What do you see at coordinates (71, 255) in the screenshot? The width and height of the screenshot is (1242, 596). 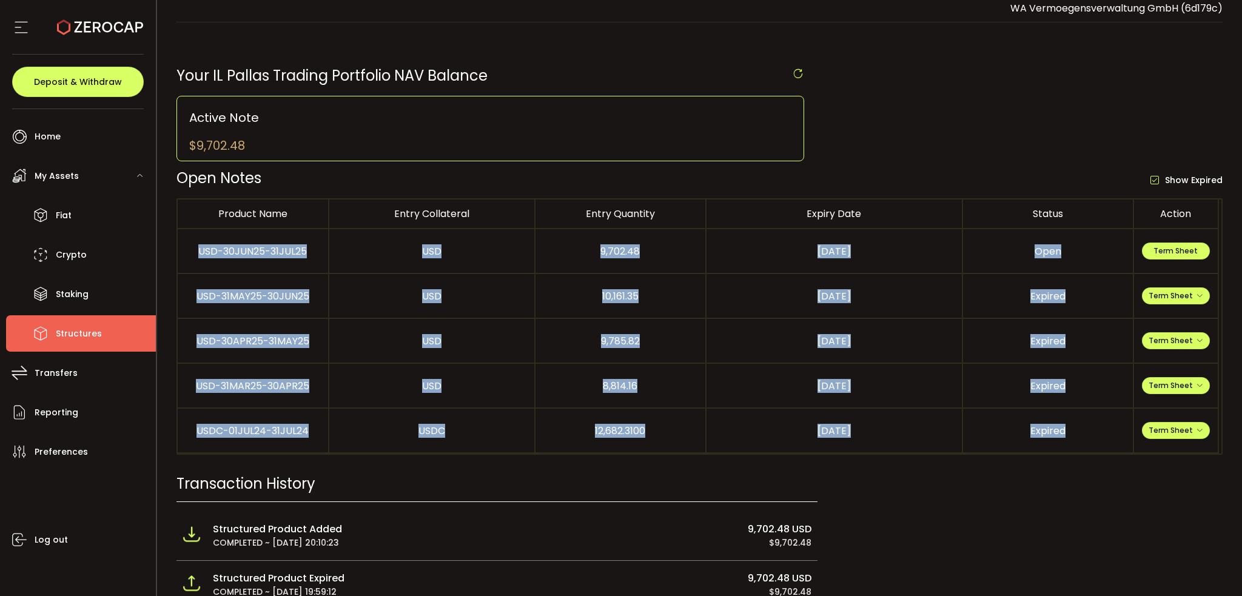 I see `span: Crypto` at bounding box center [71, 255].